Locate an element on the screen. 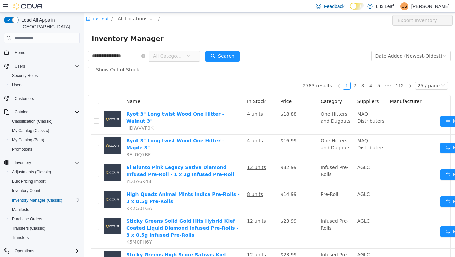 The width and height of the screenshot is (455, 257). a: Promotions is located at coordinates (22, 150).